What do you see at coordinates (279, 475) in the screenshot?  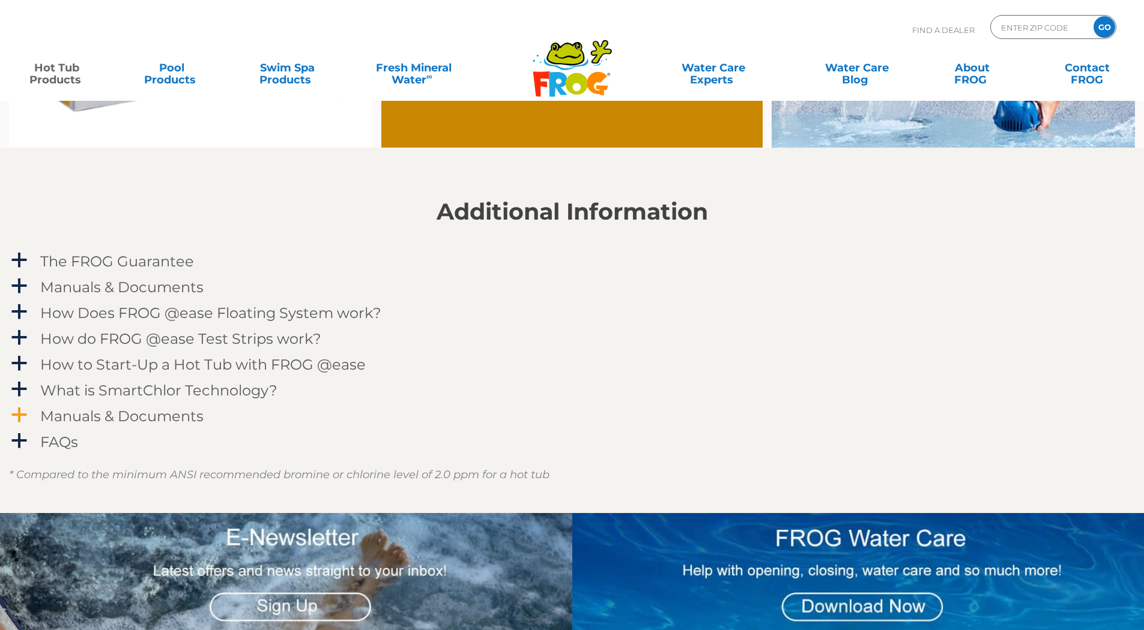 I see `em: * Compared to the minimum ANSI recommended bromine or chlorine level of 2.0 ppm for a hot tub` at bounding box center [279, 475].